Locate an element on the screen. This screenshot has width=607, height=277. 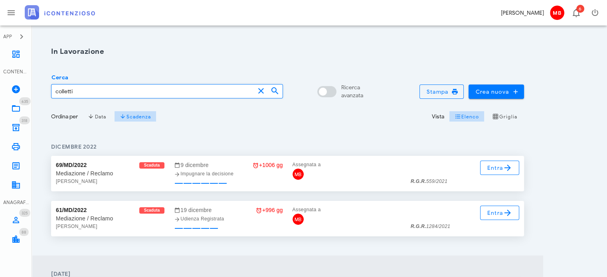
div: Impugnare la decisione is located at coordinates (228, 174).